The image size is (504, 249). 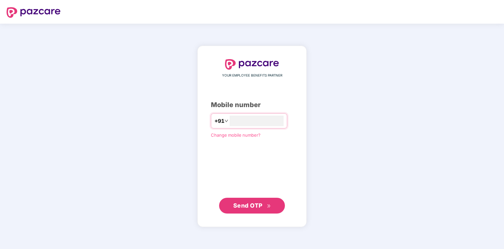 What do you see at coordinates (252, 105) in the screenshot?
I see `div: Mobile number` at bounding box center [252, 105].